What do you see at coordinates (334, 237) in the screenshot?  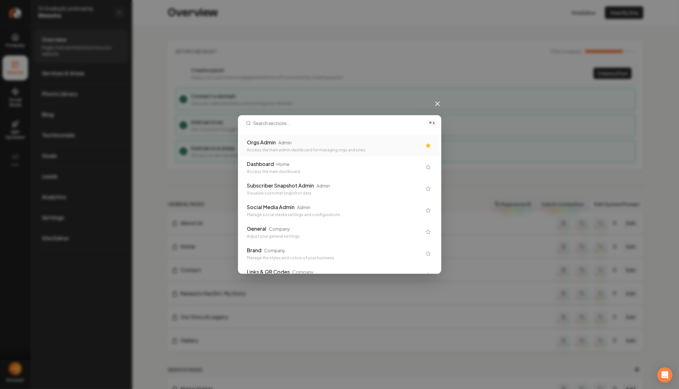 I see `div: Adjust your general settings.` at bounding box center [334, 237].